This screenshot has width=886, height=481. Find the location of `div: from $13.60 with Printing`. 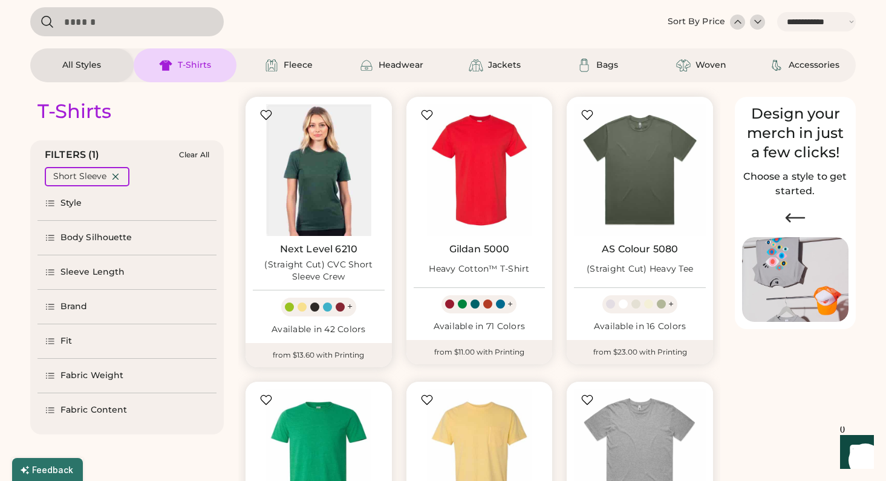

div: from $13.60 with Printing is located at coordinates (319, 355).